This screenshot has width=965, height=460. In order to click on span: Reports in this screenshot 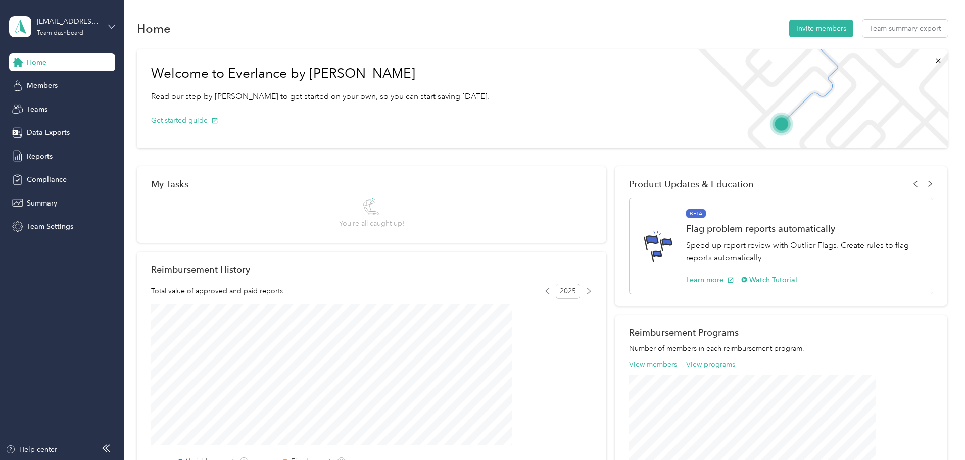, I will do `click(39, 156)`.